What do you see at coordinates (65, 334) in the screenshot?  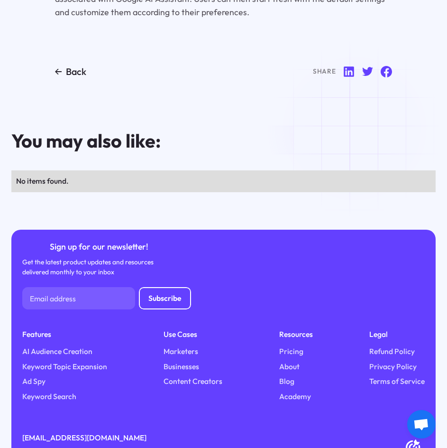 I see `div: Features` at bounding box center [65, 334].